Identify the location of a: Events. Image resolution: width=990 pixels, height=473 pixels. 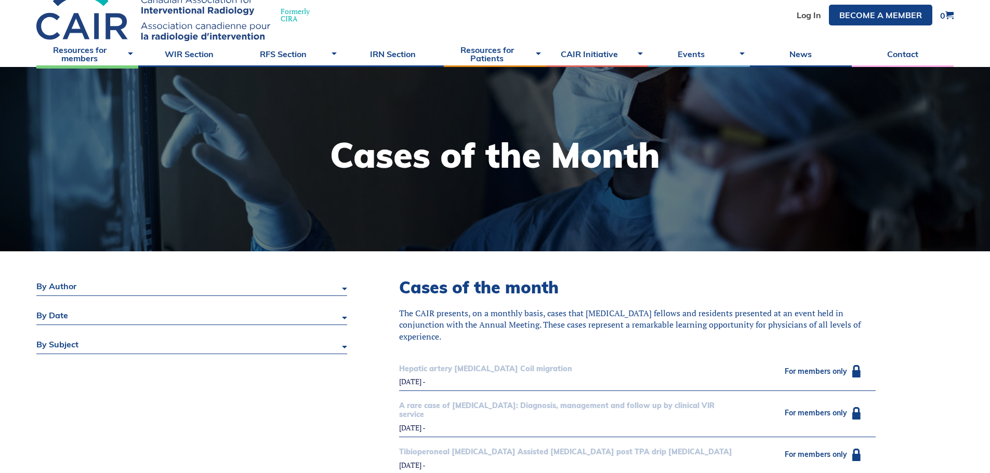
(699, 54).